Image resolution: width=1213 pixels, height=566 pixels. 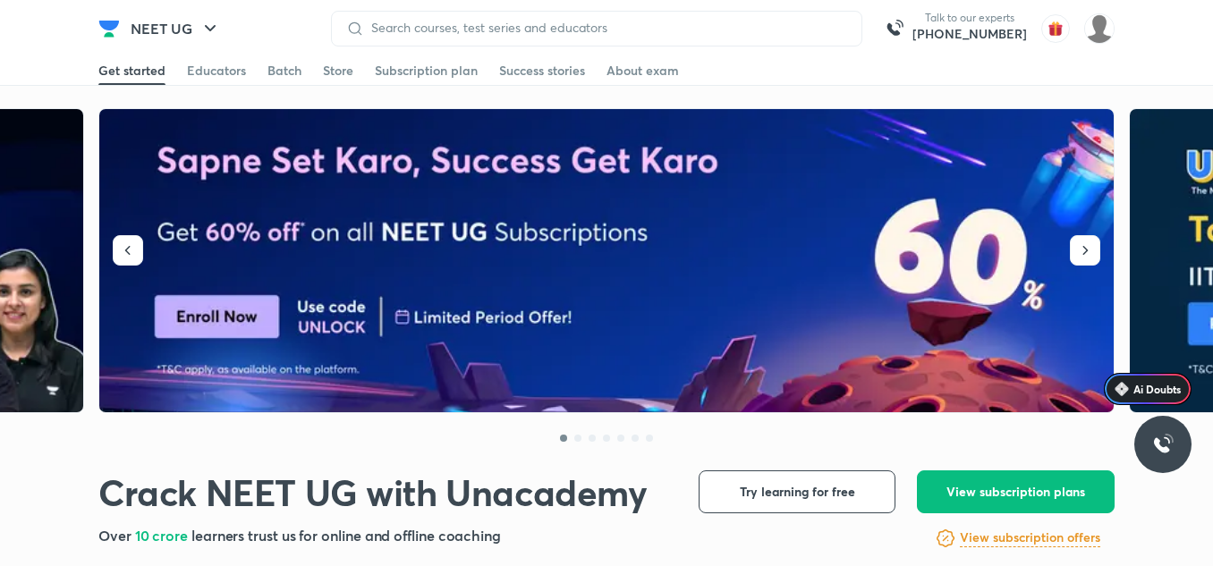 What do you see at coordinates (542, 71) in the screenshot?
I see `div: Success stories` at bounding box center [542, 71].